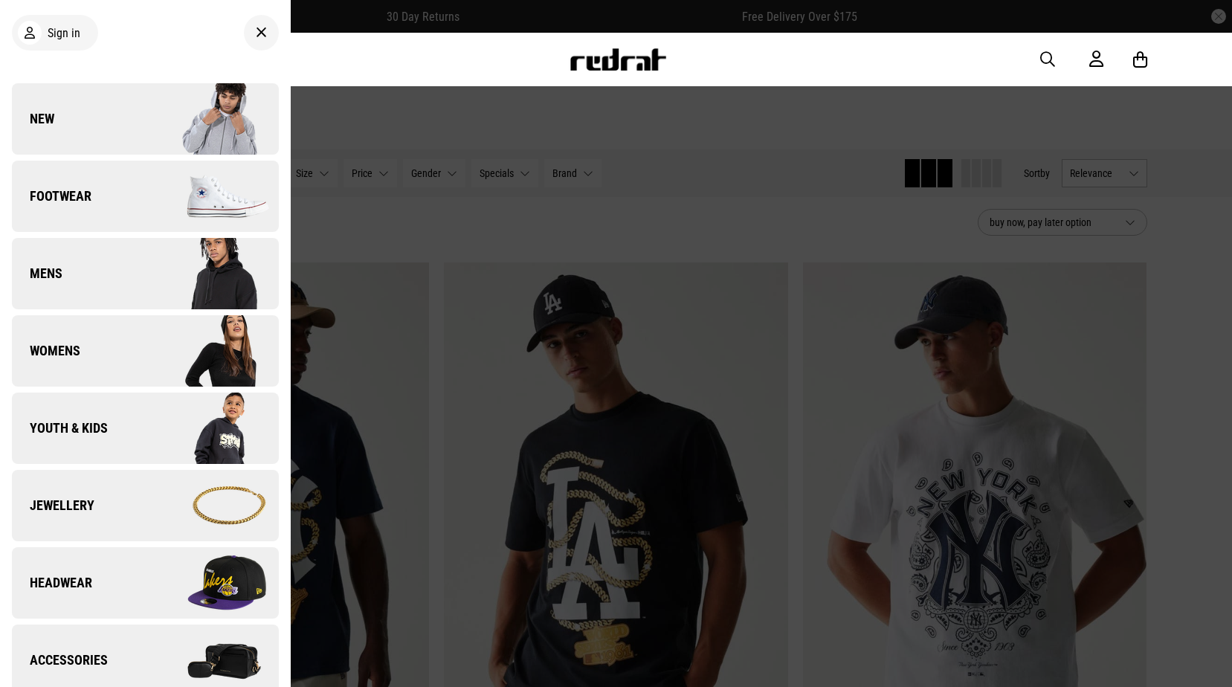 The width and height of the screenshot is (1232, 687). Describe the element at coordinates (145, 428) in the screenshot. I see `a: Youth & Kids Company` at that location.